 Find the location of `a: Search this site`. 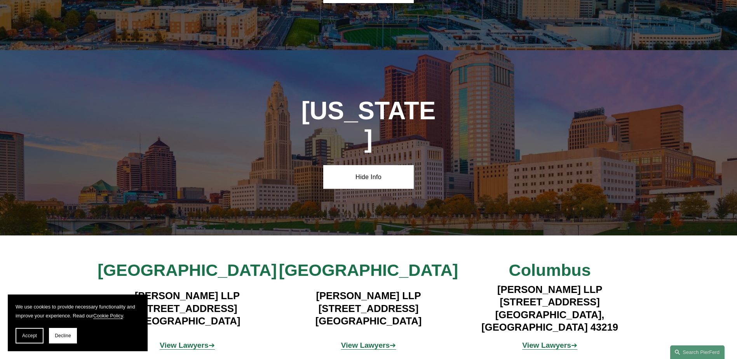

a: Search this site is located at coordinates (697, 352).